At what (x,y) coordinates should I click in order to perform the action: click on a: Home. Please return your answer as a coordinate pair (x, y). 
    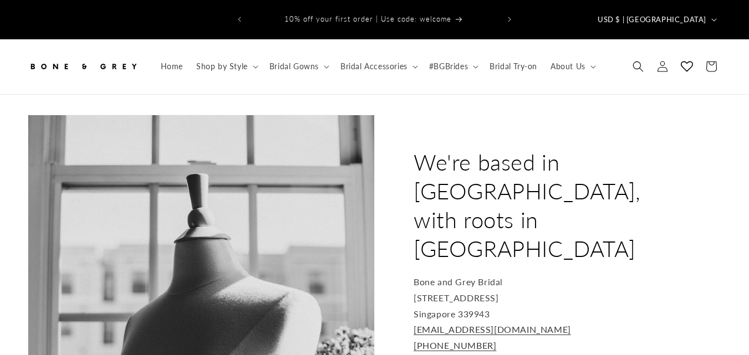
    Looking at the image, I should click on (172, 67).